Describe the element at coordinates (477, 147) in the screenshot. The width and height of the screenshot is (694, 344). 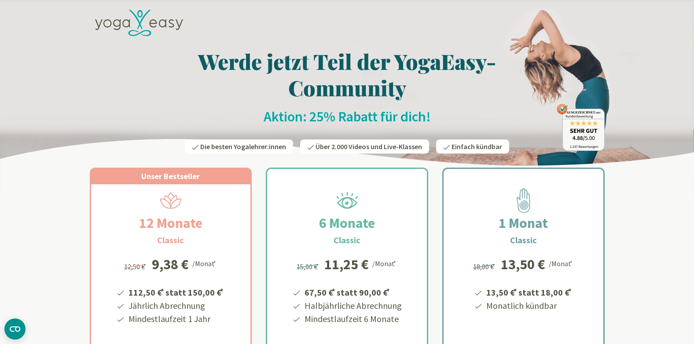
I see `span: Einfach kündbar` at that location.